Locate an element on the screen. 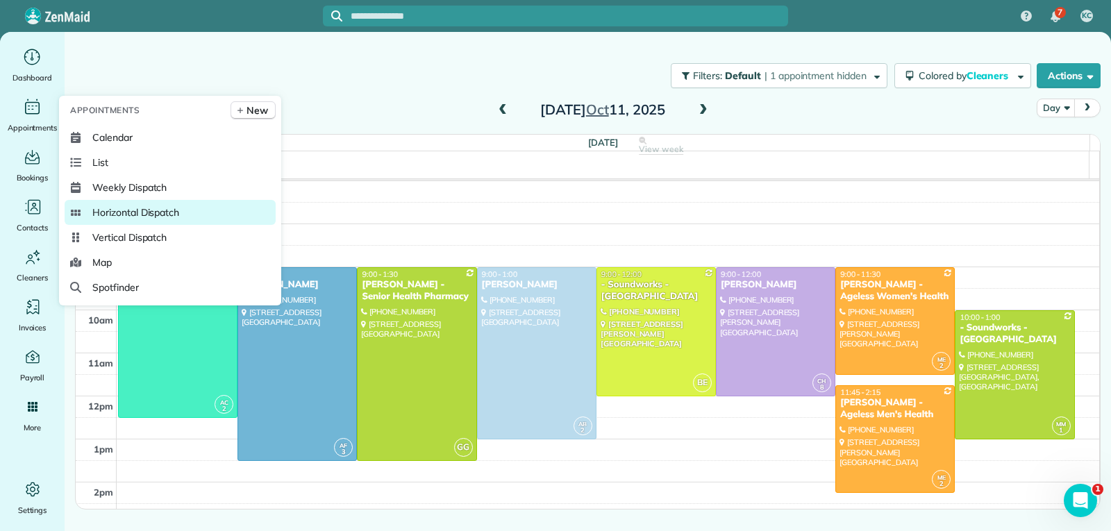 The image size is (1111, 531). span: 10am is located at coordinates (101, 320).